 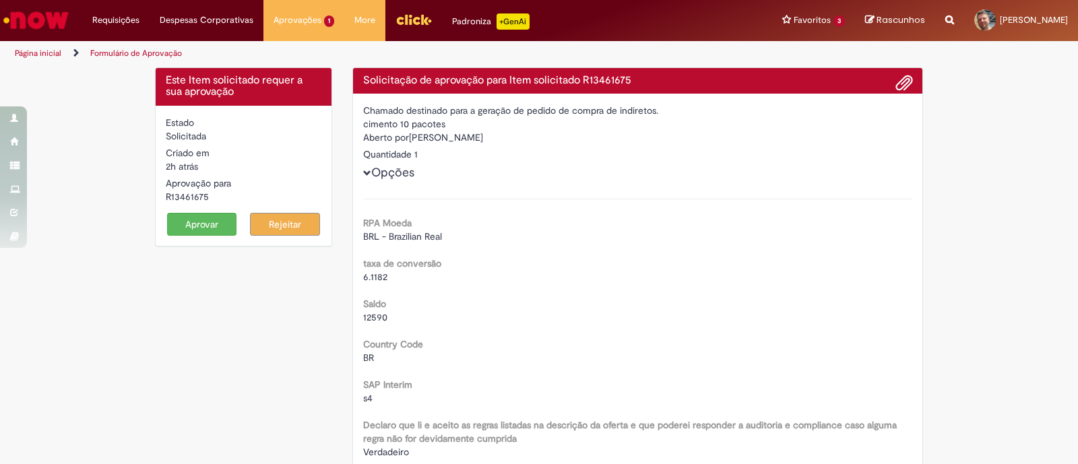 I want to click on time: 29/08/2025 10:56:49, so click(x=182, y=166).